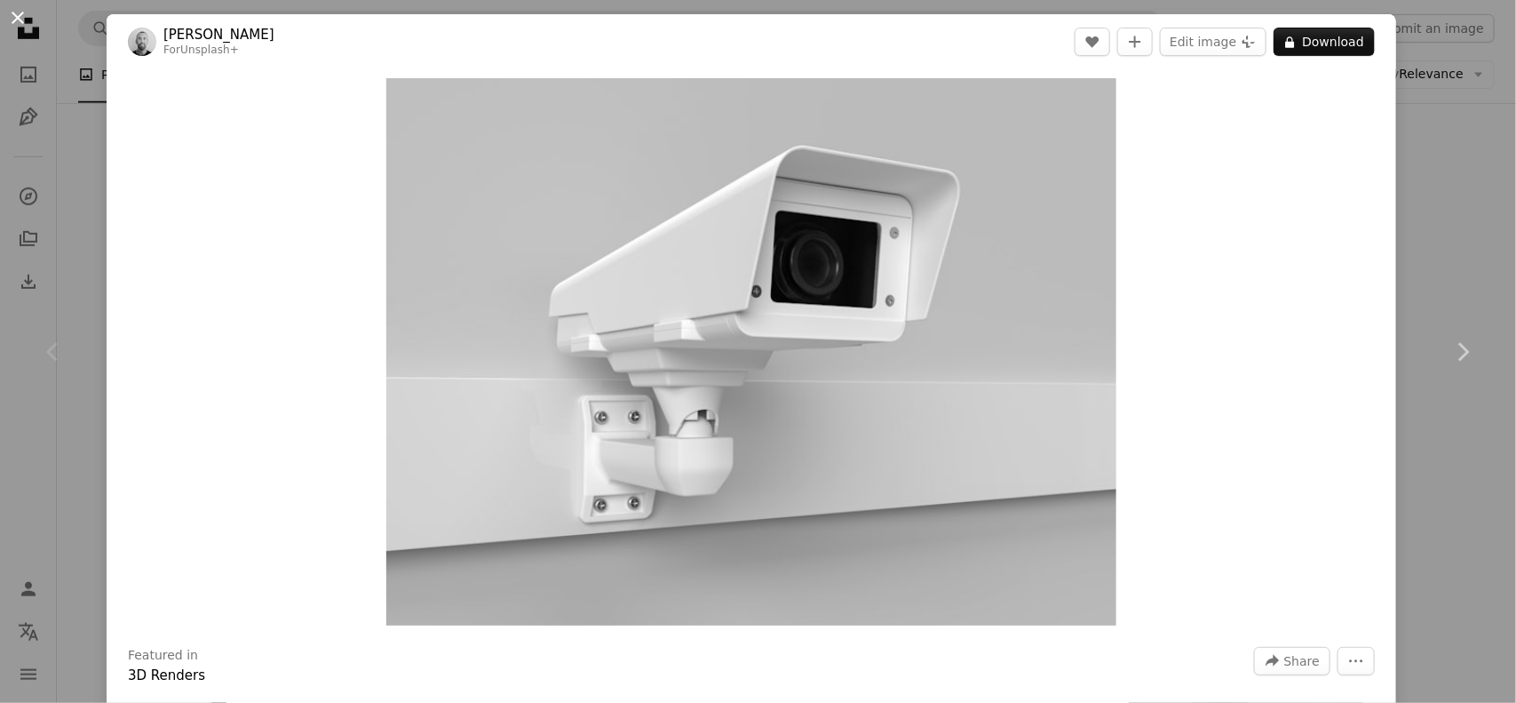 This screenshot has width=1516, height=703. What do you see at coordinates (210, 50) in the screenshot?
I see `a: Unsplash+` at bounding box center [210, 50].